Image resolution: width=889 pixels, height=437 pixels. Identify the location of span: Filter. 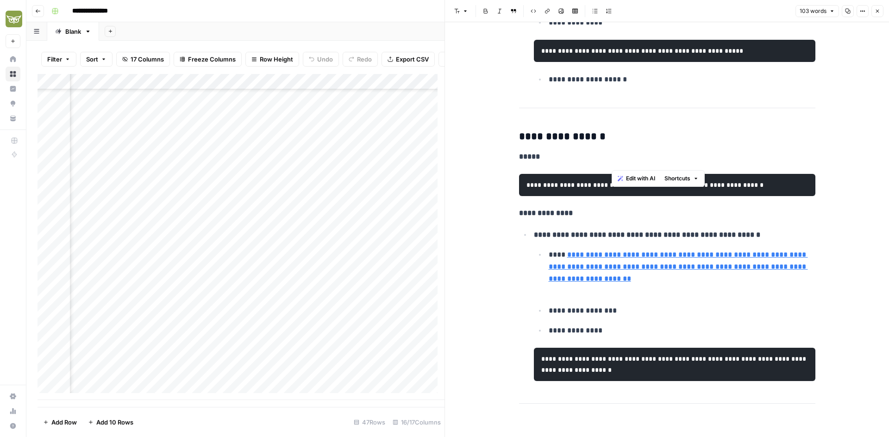
(55, 59).